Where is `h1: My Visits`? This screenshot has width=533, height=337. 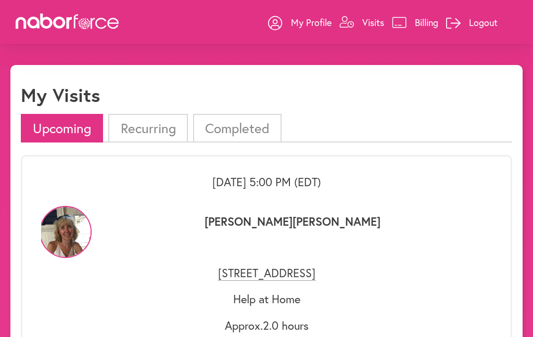
h1: My Visits is located at coordinates (60, 95).